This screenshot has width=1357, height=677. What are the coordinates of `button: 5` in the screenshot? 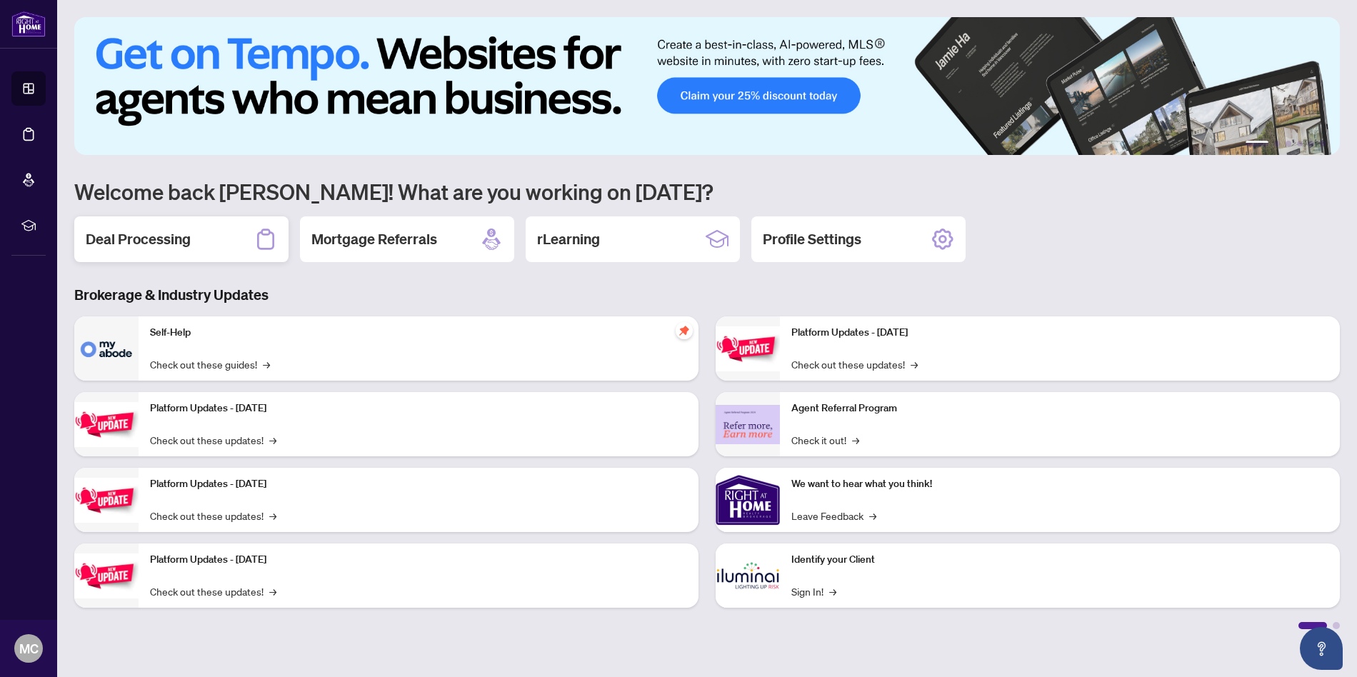 It's located at (1312, 144).